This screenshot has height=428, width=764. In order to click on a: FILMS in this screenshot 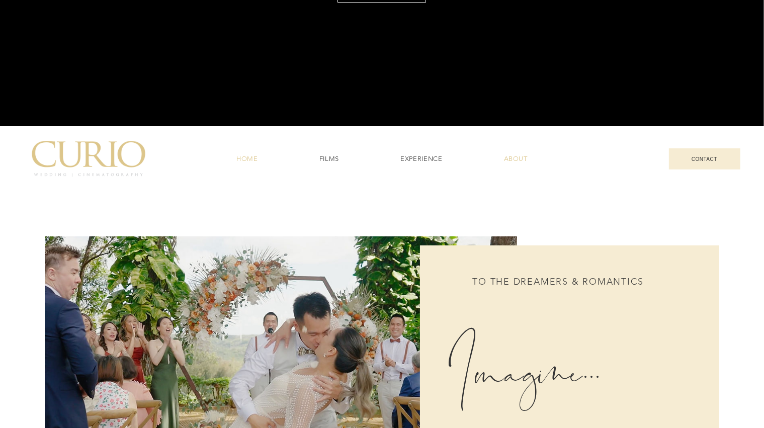, I will do `click(329, 159)`.